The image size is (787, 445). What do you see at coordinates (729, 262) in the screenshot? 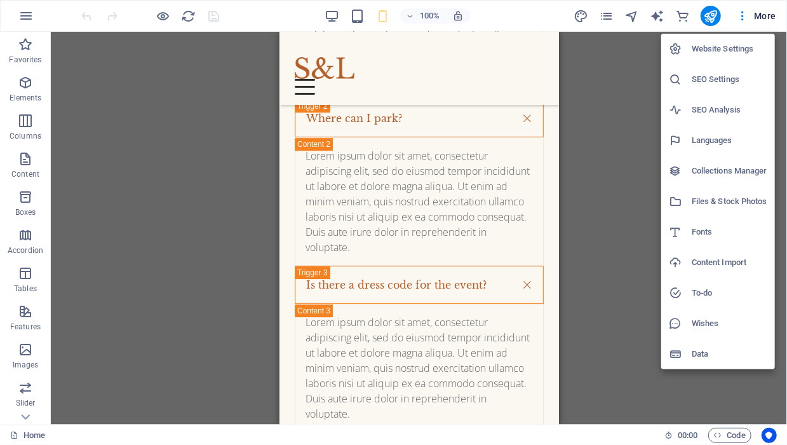
I see `h6: Content Import` at bounding box center [729, 262].